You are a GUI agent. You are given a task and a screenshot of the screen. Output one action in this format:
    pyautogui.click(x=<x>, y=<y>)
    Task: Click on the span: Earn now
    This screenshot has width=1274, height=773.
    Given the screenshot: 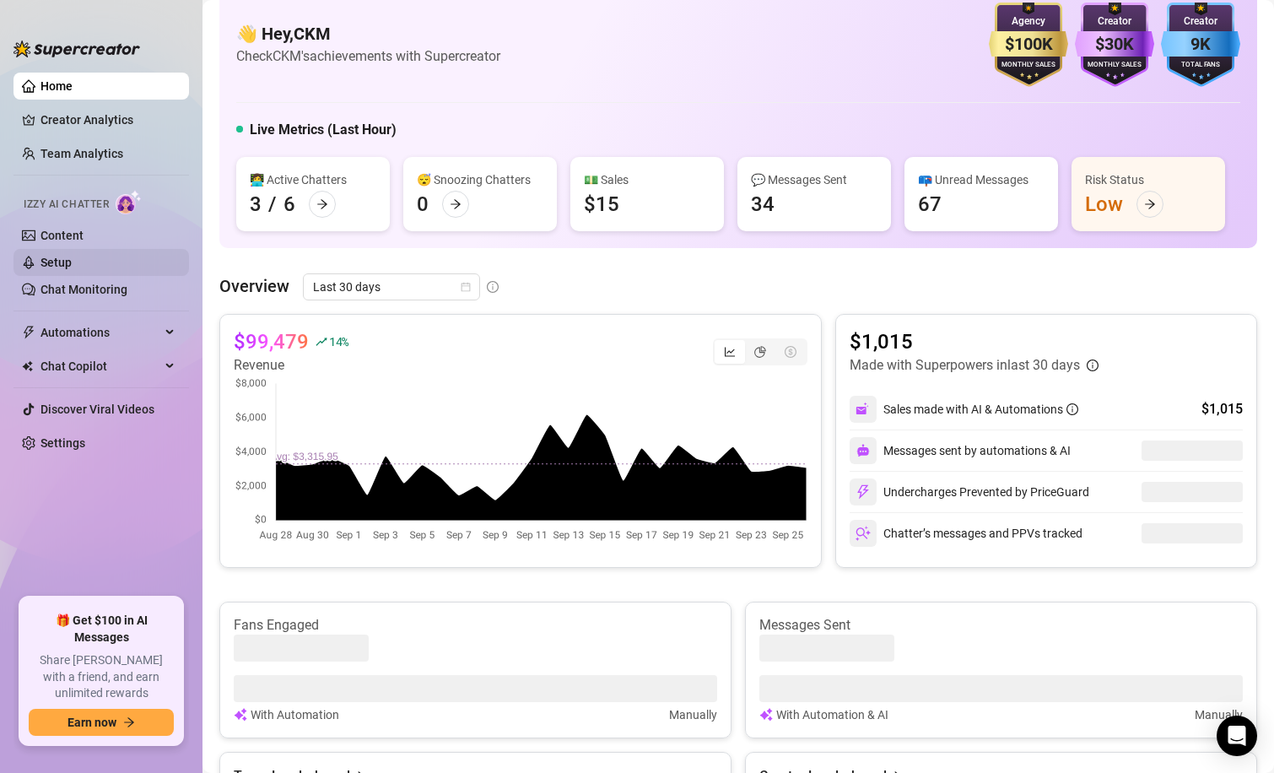 What is the action you would take?
    pyautogui.click(x=92, y=722)
    